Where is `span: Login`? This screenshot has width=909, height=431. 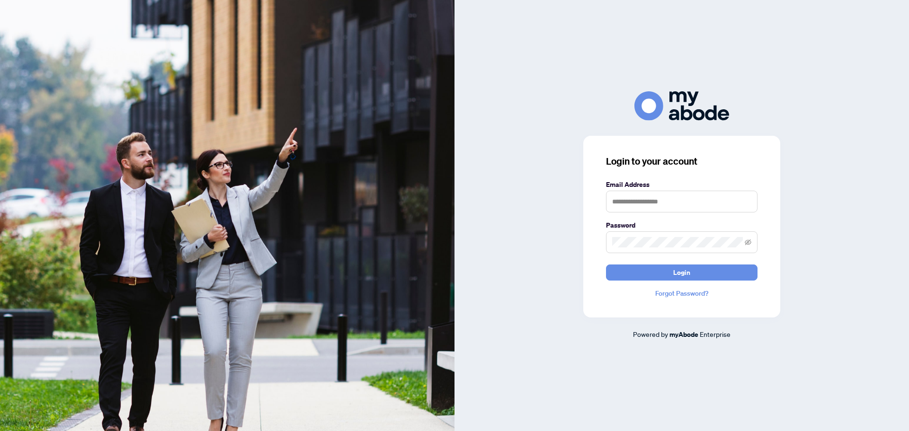 span: Login is located at coordinates (682, 273).